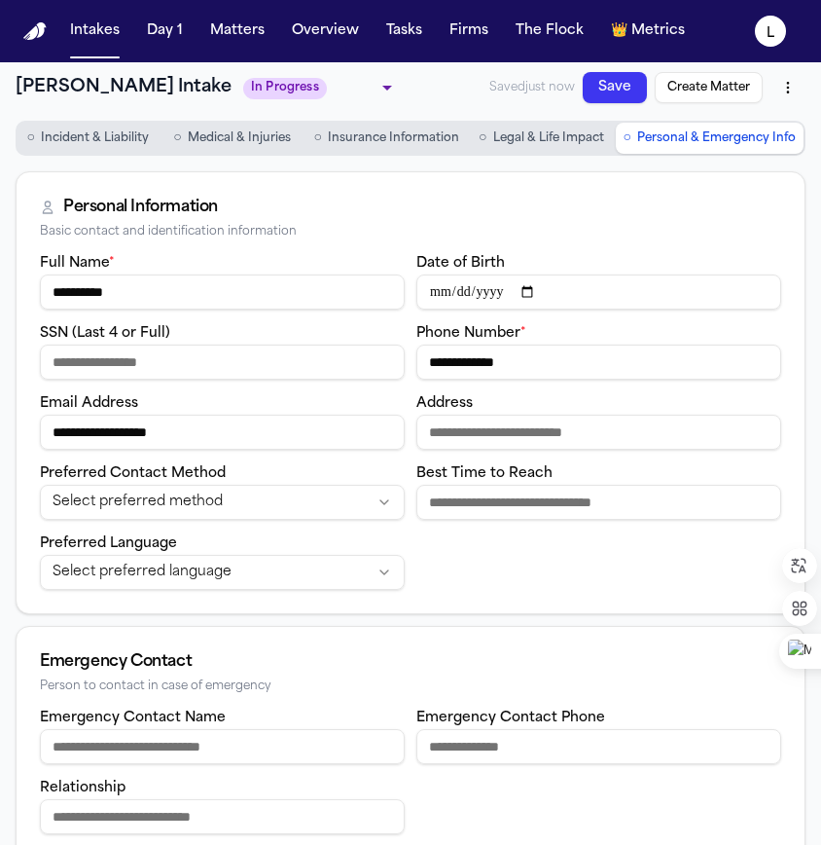 The width and height of the screenshot is (821, 845). What do you see at coordinates (532, 88) in the screenshot?
I see `span: Saved just now` at bounding box center [532, 88].